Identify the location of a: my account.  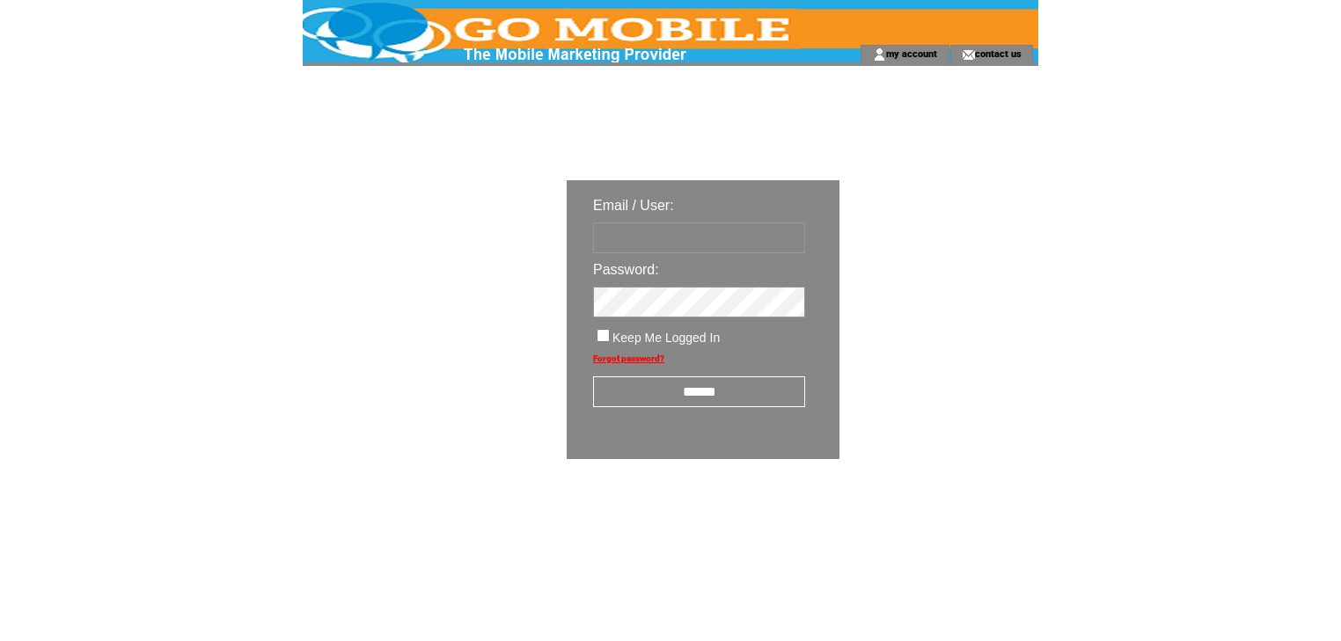
(911, 53).